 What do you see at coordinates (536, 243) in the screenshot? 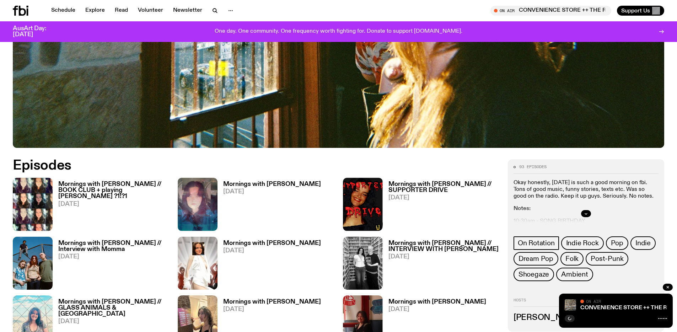
I see `span: On Rotation` at bounding box center [536, 243].